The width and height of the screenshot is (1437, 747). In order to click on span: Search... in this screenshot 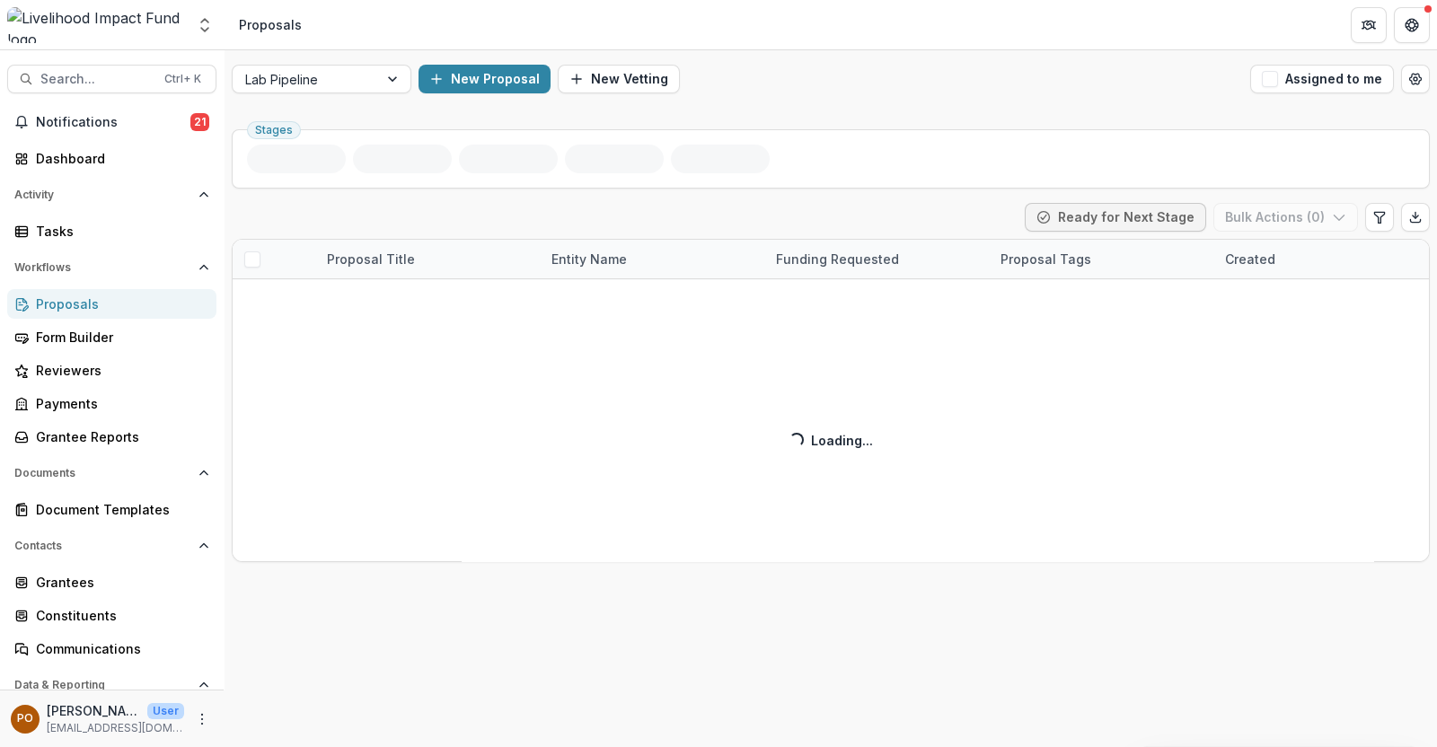, I will do `click(97, 79)`.